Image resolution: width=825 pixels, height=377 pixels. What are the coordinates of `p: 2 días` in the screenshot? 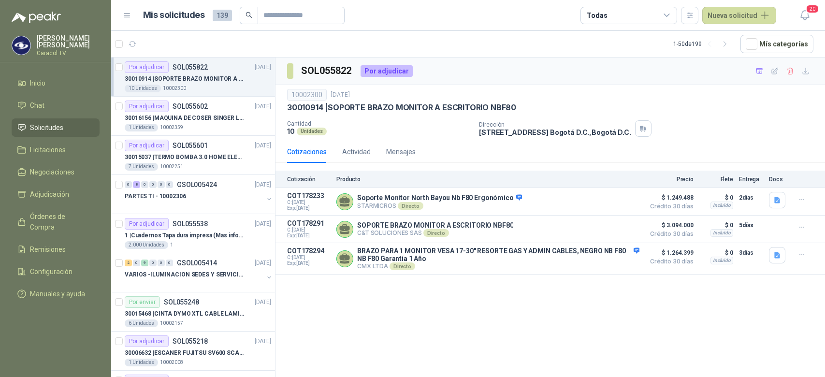 It's located at (751, 198).